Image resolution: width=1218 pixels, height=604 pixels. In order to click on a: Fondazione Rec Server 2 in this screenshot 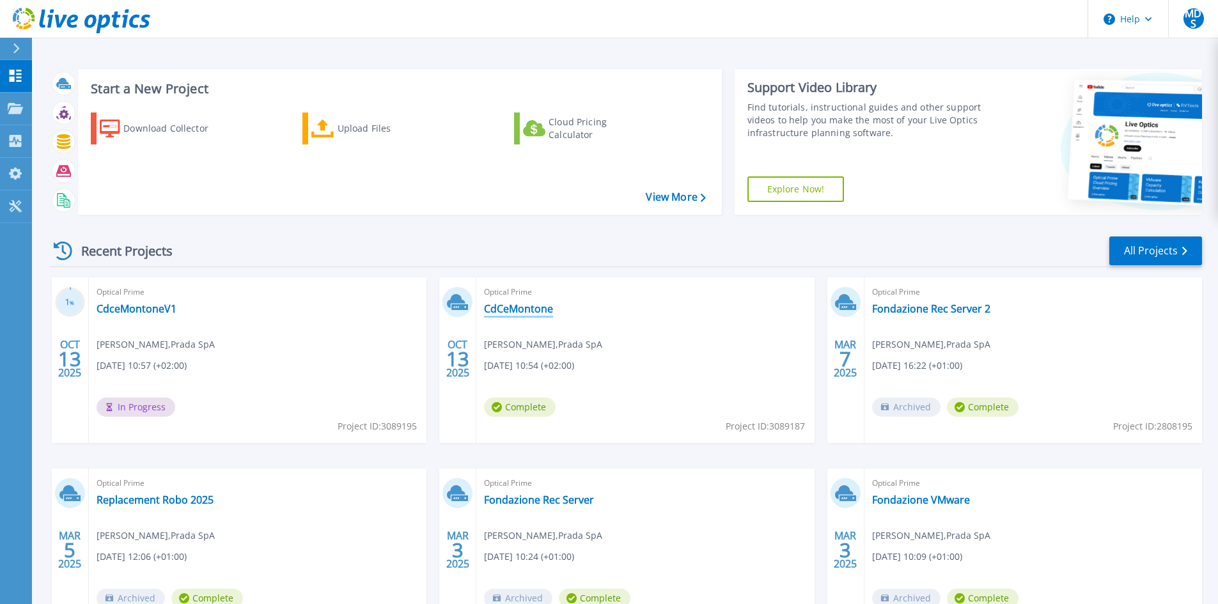, I will do `click(931, 309)`.